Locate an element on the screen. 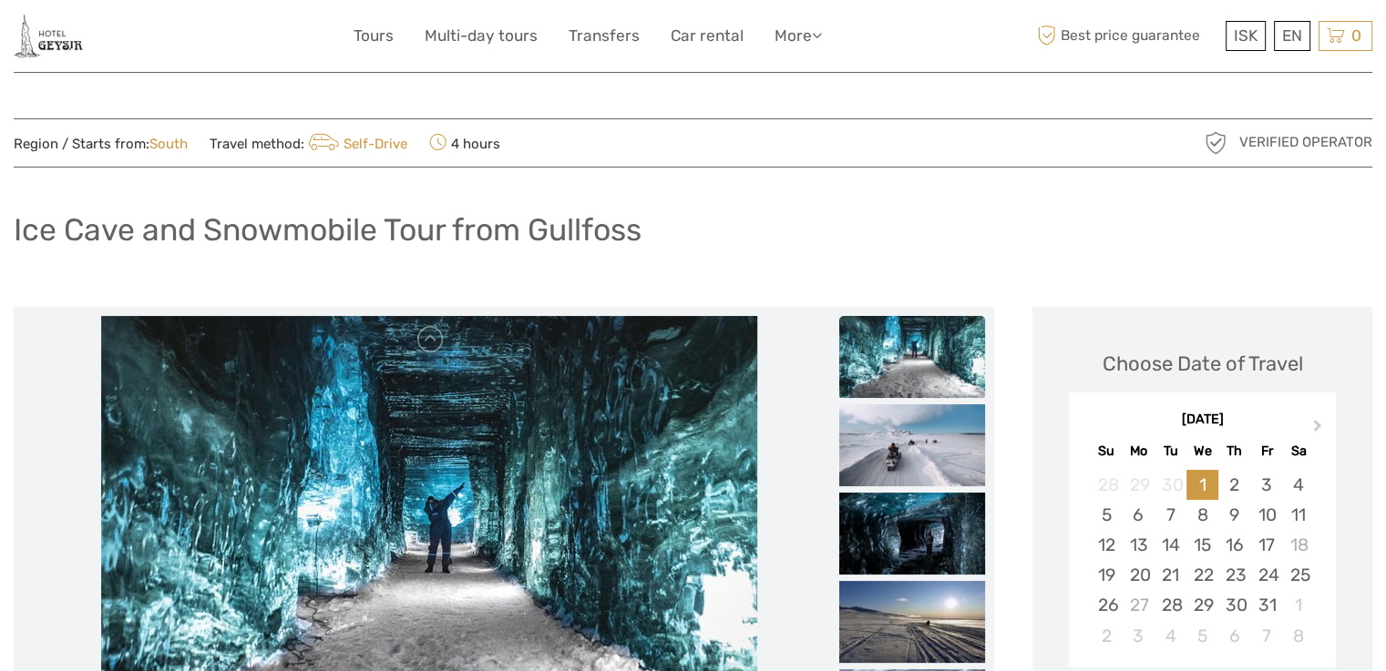 The height and width of the screenshot is (671, 1386). p: We're away right now. Please check back later! is located at coordinates (116, 39).